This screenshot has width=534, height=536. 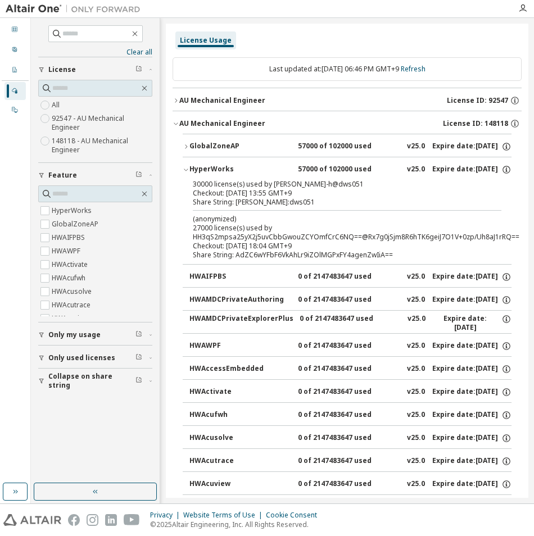 What do you see at coordinates (70, 278) in the screenshot?
I see `label: HWAcufwh` at bounding box center [70, 278].